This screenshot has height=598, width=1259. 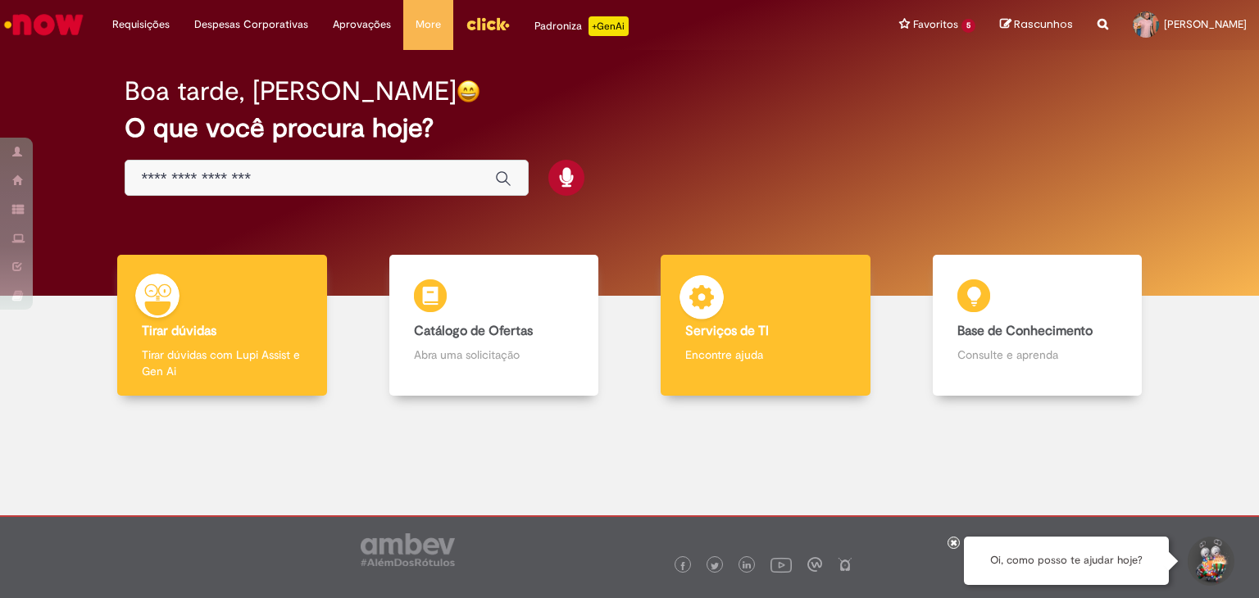 I want to click on div: Oi, como posso te ajudar hoje?, so click(x=1066, y=561).